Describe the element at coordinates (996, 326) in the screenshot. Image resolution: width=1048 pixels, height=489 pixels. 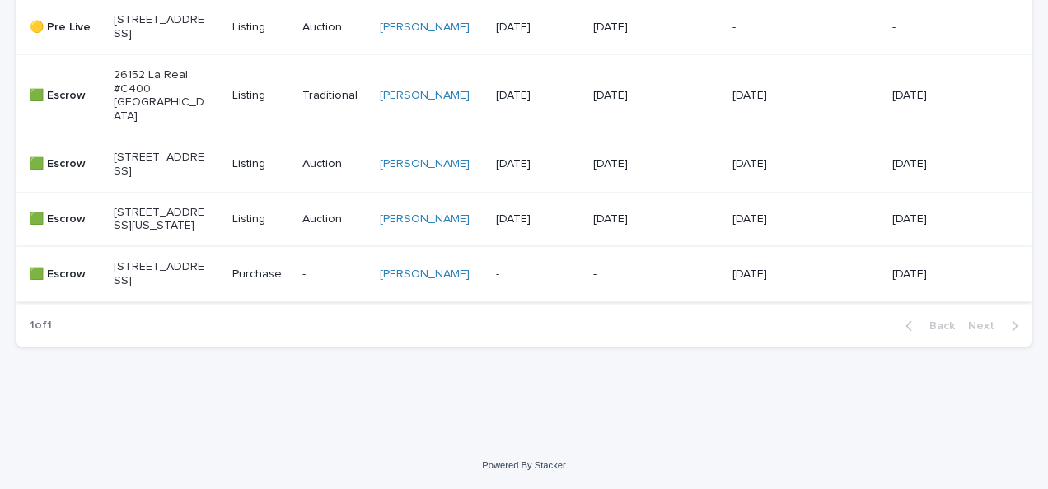
I see `button: Next` at that location.